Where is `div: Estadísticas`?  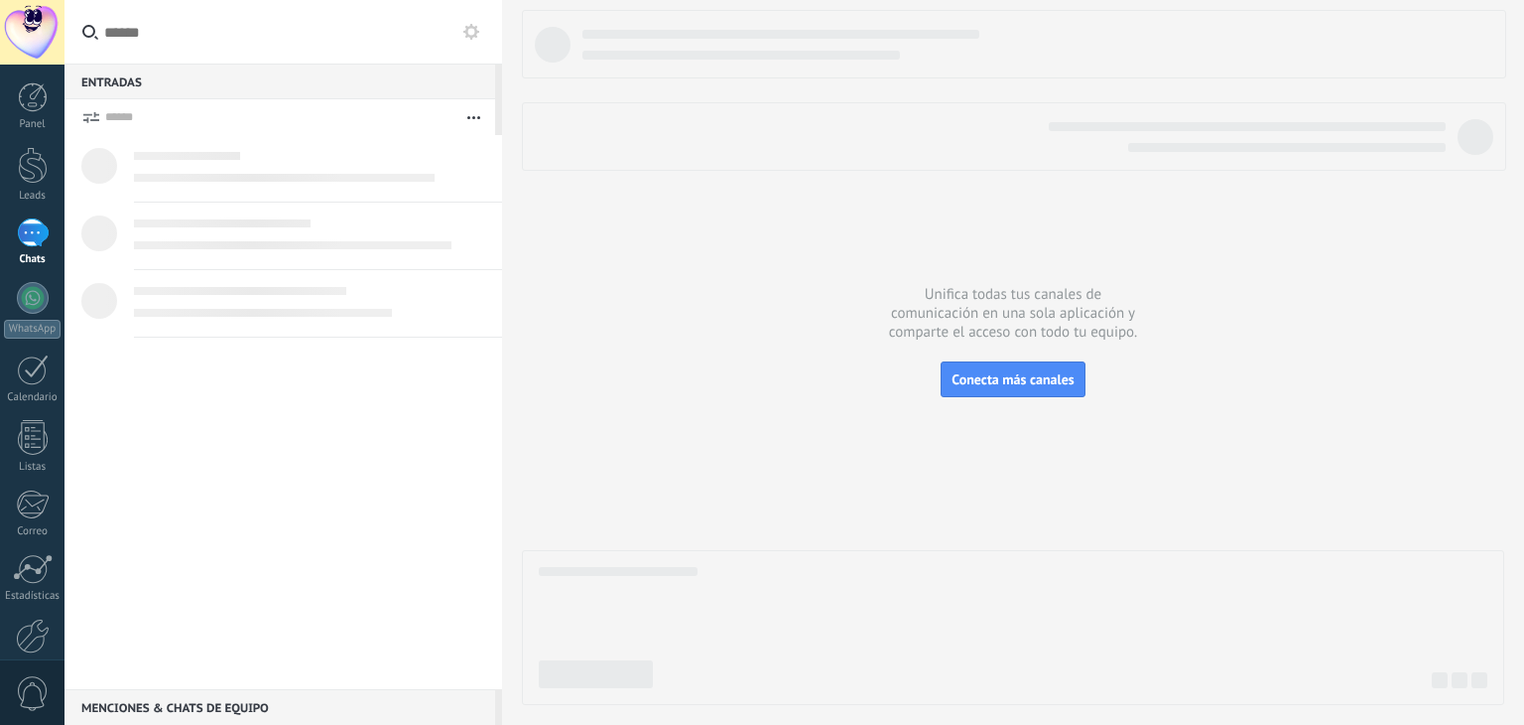
div: Estadísticas is located at coordinates (33, 595).